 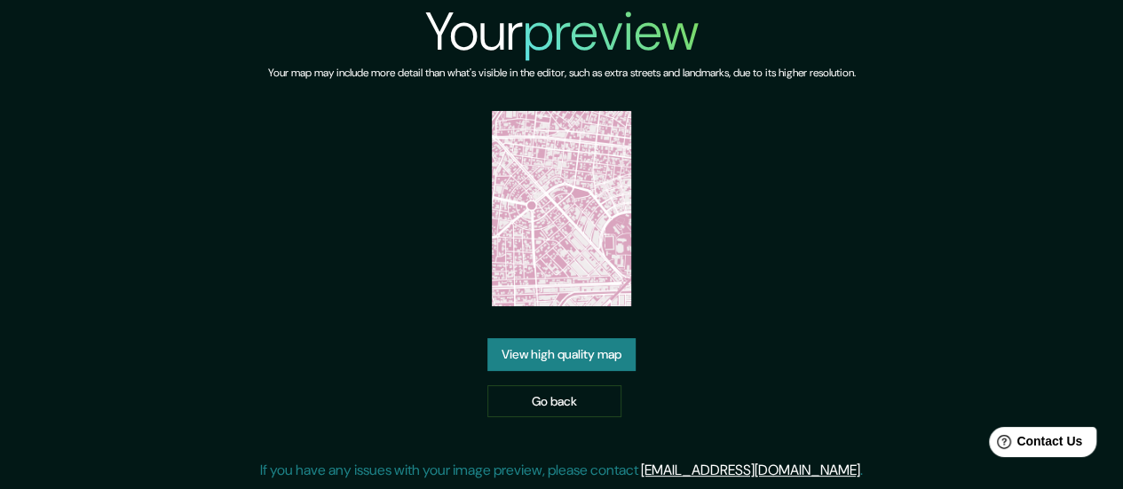 I want to click on a: Go back, so click(x=554, y=401).